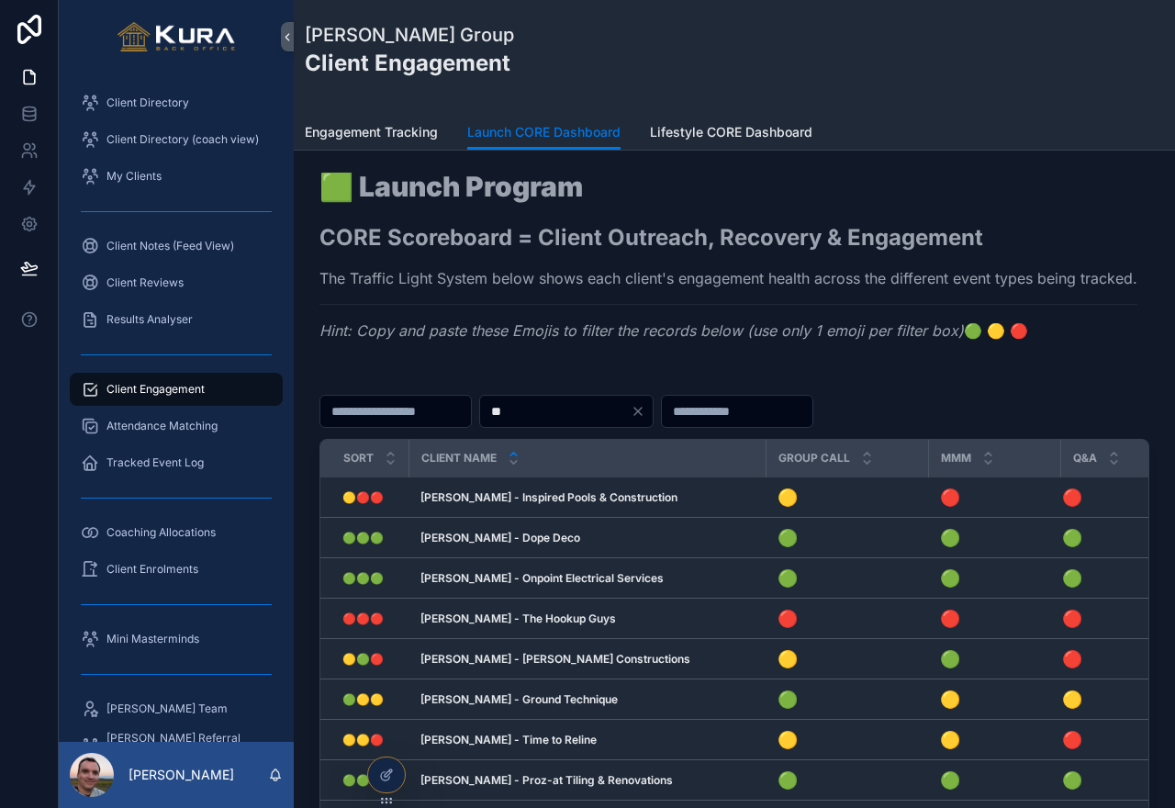 The height and width of the screenshot is (808, 1175). Describe the element at coordinates (371, 134) in the screenshot. I see `a: Engagement Tracking` at that location.